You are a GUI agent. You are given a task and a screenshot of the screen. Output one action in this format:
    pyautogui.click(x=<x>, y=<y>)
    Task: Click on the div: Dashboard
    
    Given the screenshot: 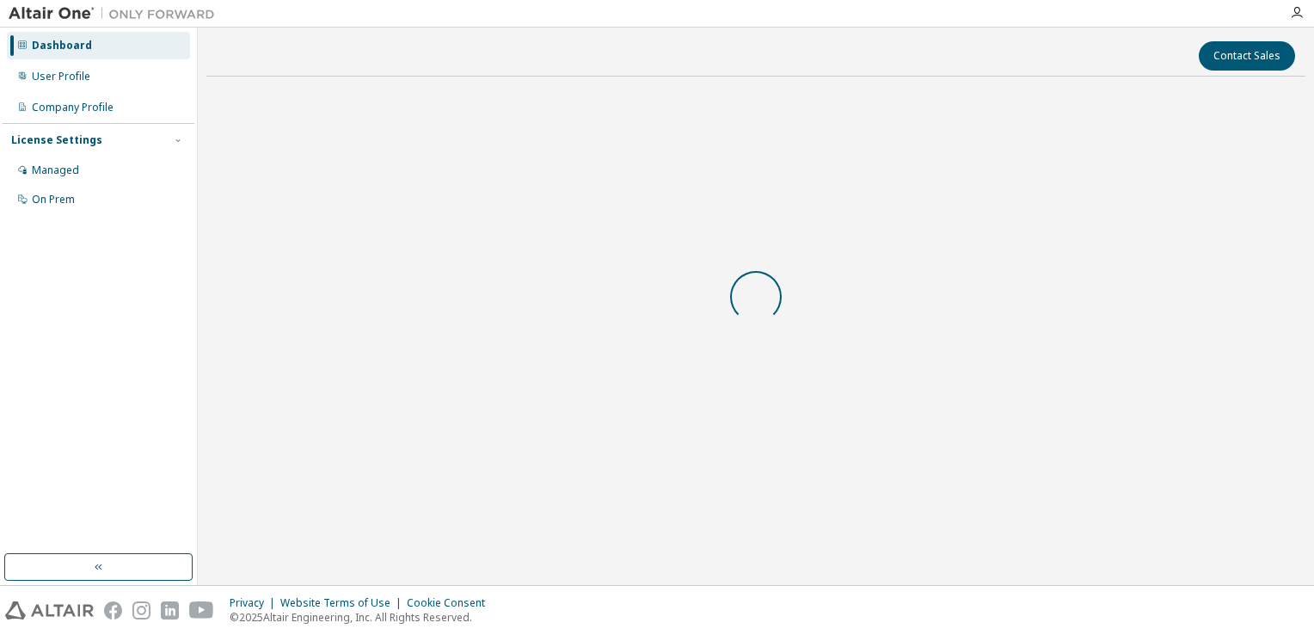 What is the action you would take?
    pyautogui.click(x=62, y=46)
    